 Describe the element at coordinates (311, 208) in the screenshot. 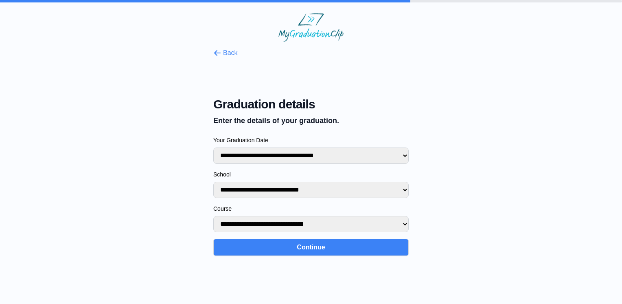

I see `label: Course` at that location.